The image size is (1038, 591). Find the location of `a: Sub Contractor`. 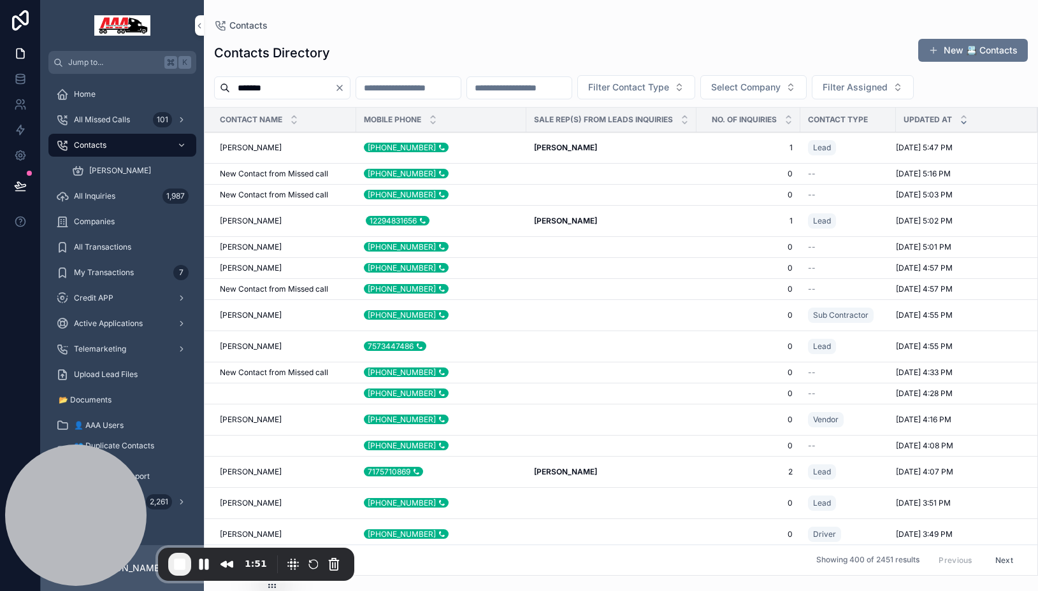

a: Sub Contractor is located at coordinates (848, 315).